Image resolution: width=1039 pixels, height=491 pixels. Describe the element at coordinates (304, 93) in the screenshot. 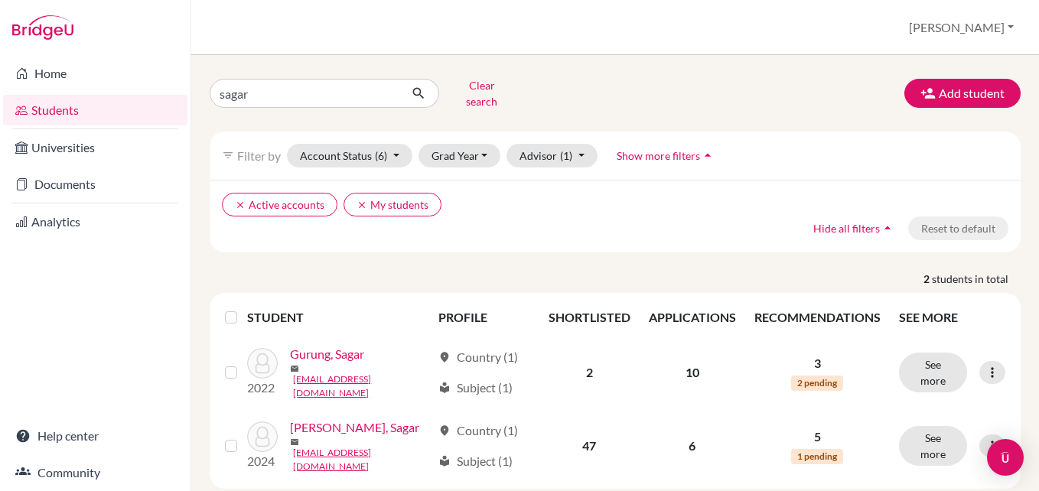

I see `input: Find student by name...` at that location.